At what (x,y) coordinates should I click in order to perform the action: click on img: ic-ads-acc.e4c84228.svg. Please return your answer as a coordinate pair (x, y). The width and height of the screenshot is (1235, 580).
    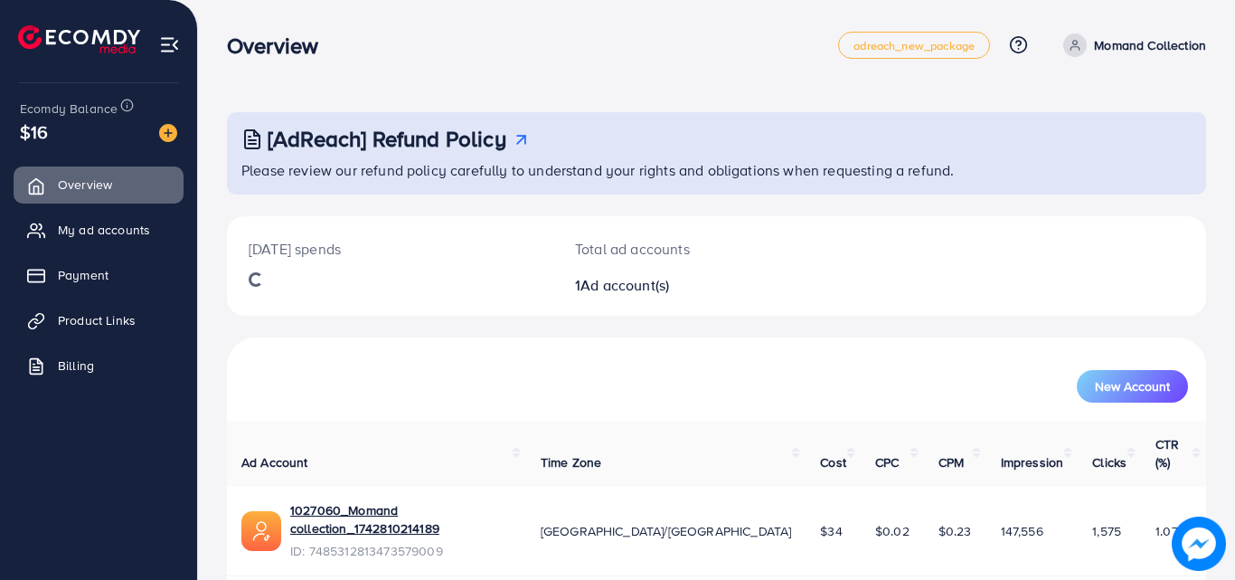
    Looking at the image, I should click on (261, 531).